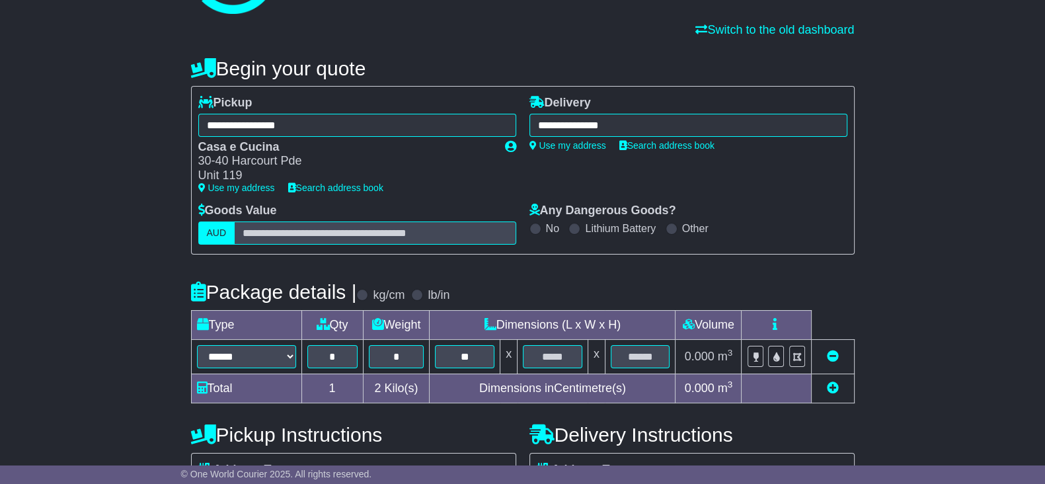 Image resolution: width=1045 pixels, height=484 pixels. I want to click on h4: Begin your quote, so click(523, 68).